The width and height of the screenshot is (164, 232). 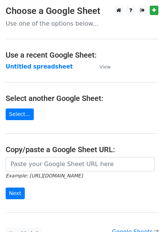 I want to click on input: Next, so click(x=15, y=193).